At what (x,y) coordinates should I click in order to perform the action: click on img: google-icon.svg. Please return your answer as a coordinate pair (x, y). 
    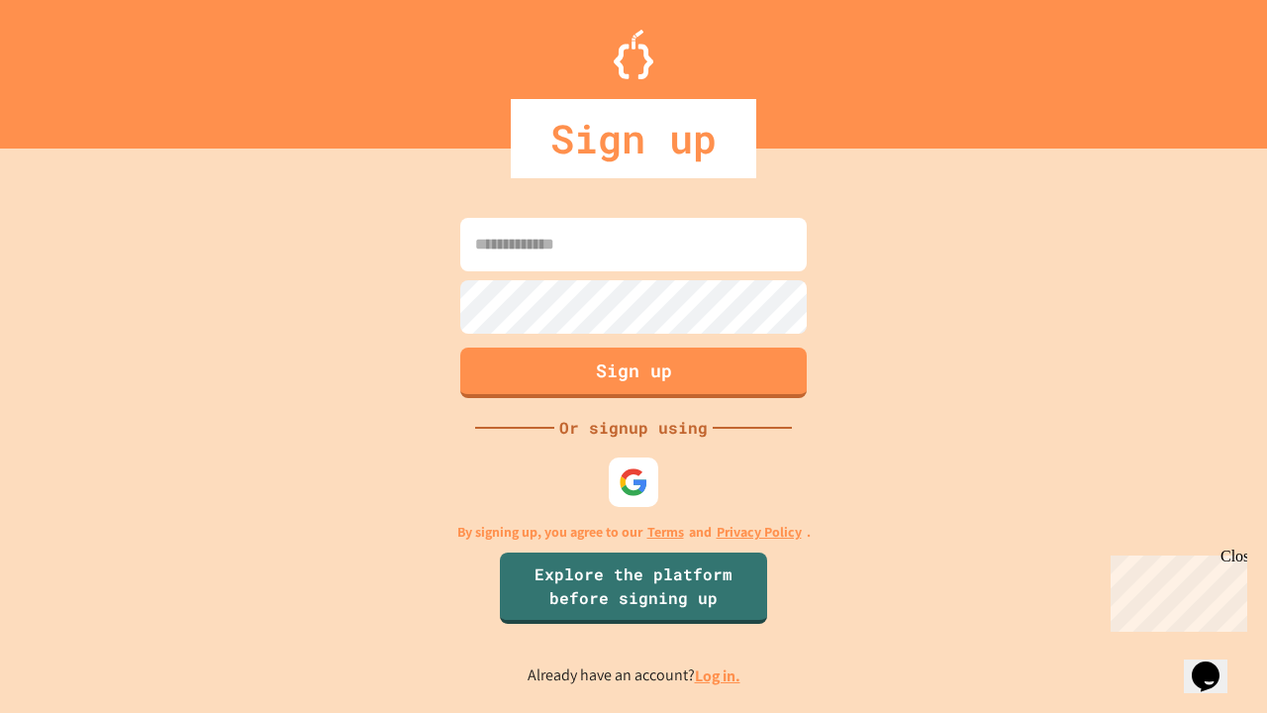
    Looking at the image, I should click on (633, 482).